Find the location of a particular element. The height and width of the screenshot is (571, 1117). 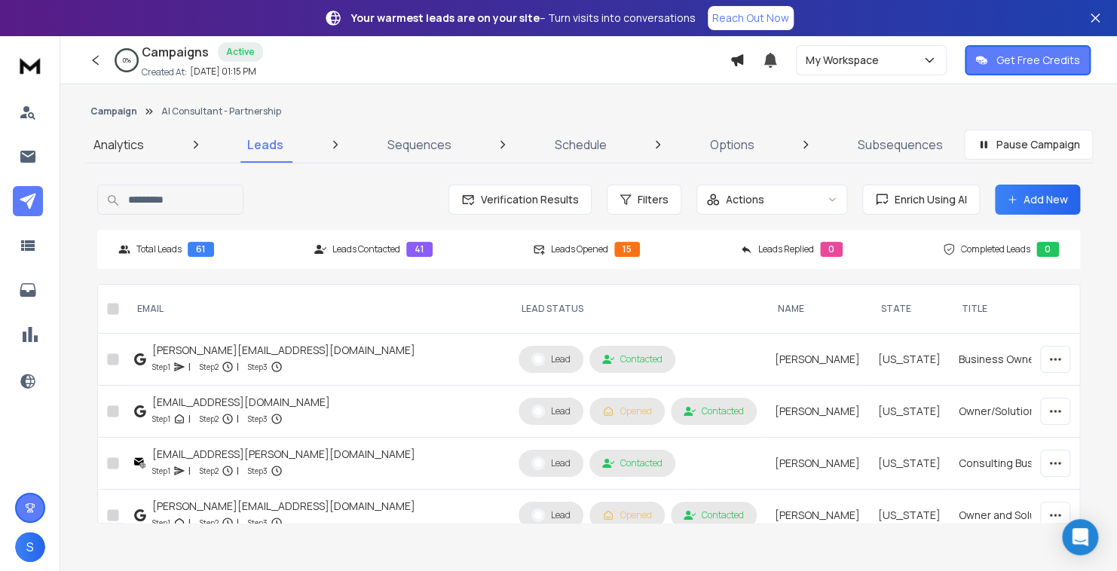

p: Leads Contacted is located at coordinates (366, 250).